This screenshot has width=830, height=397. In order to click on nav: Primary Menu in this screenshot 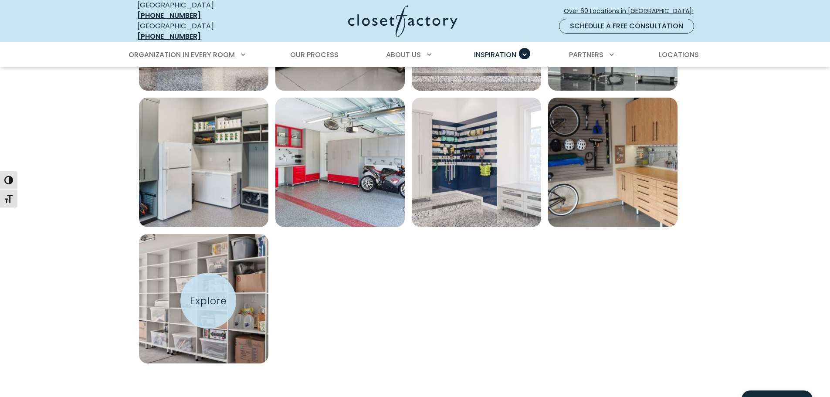, I will do `click(415, 55)`.